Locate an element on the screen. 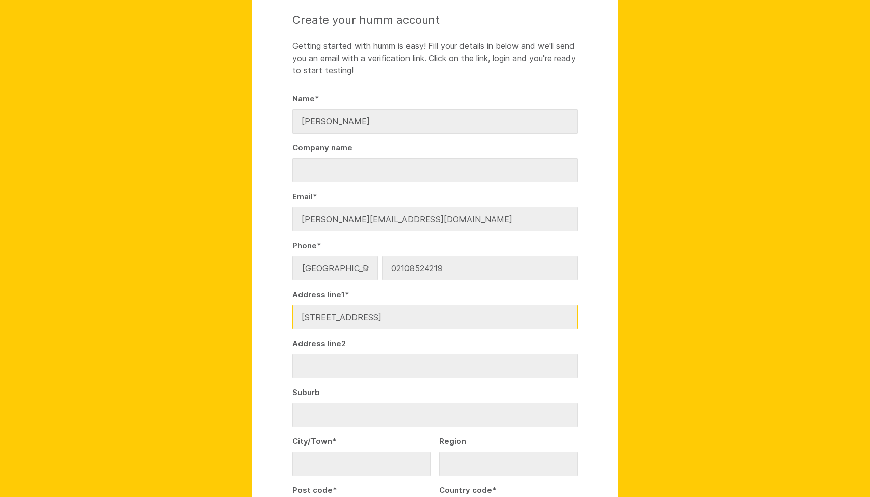 The height and width of the screenshot is (497, 870). label: Address line1 is located at coordinates (435, 294).